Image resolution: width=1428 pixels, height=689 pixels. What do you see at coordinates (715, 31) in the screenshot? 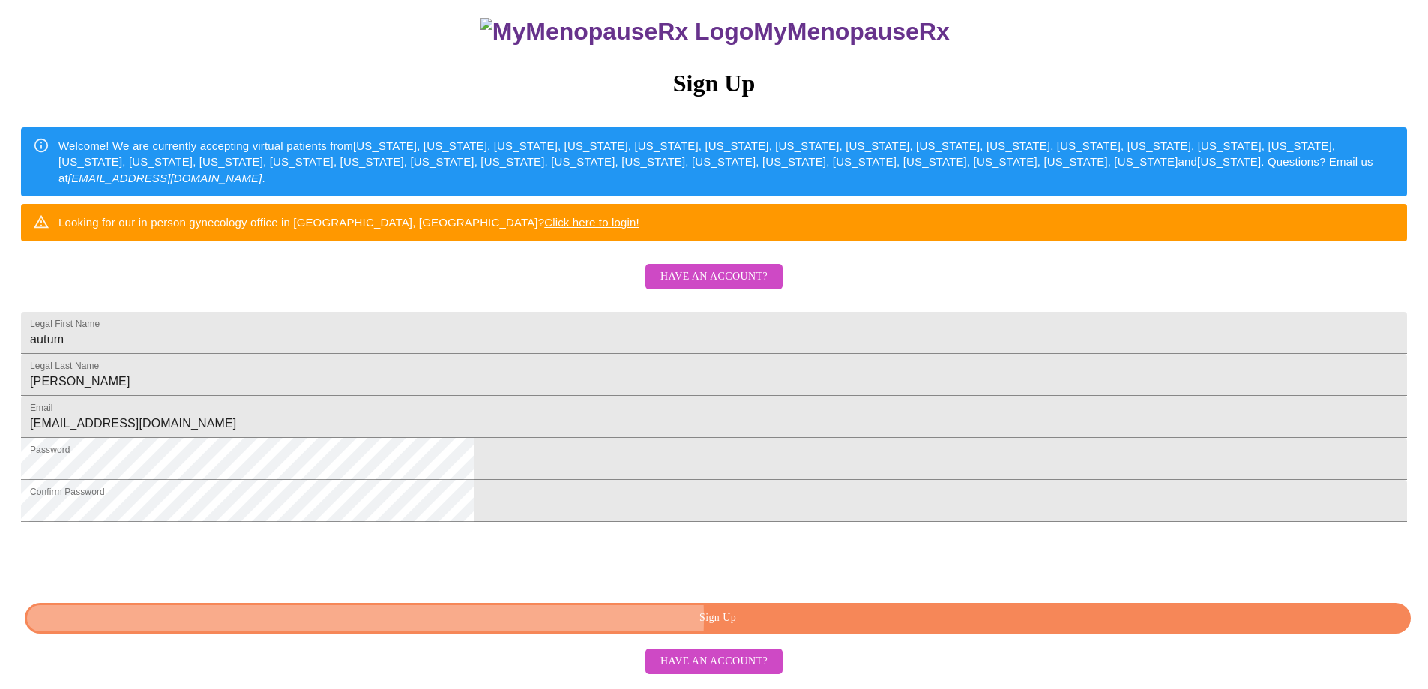
I see `h3: MyMenopauseRx` at bounding box center [715, 31].